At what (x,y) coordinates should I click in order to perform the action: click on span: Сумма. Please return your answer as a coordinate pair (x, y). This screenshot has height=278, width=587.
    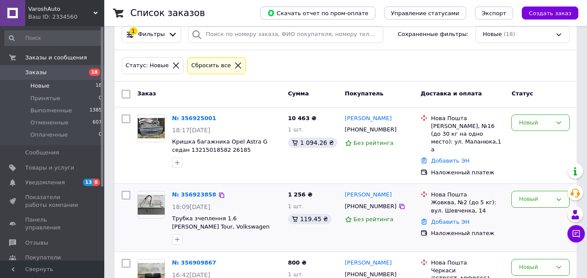
    Looking at the image, I should click on (298, 93).